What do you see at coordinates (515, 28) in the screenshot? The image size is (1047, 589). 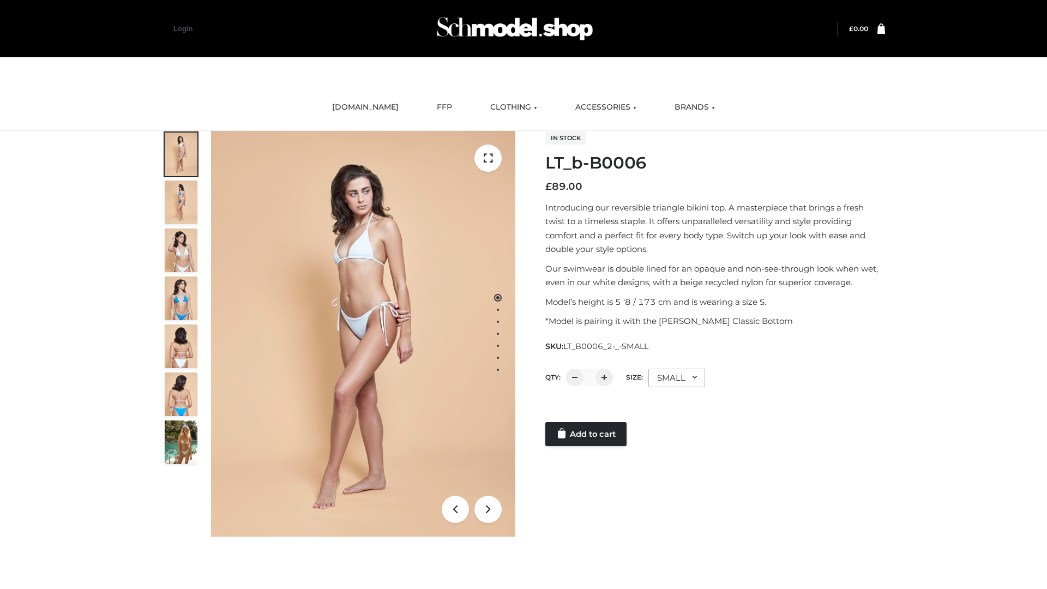 I see `a: Schmodel Admin 964` at bounding box center [515, 28].